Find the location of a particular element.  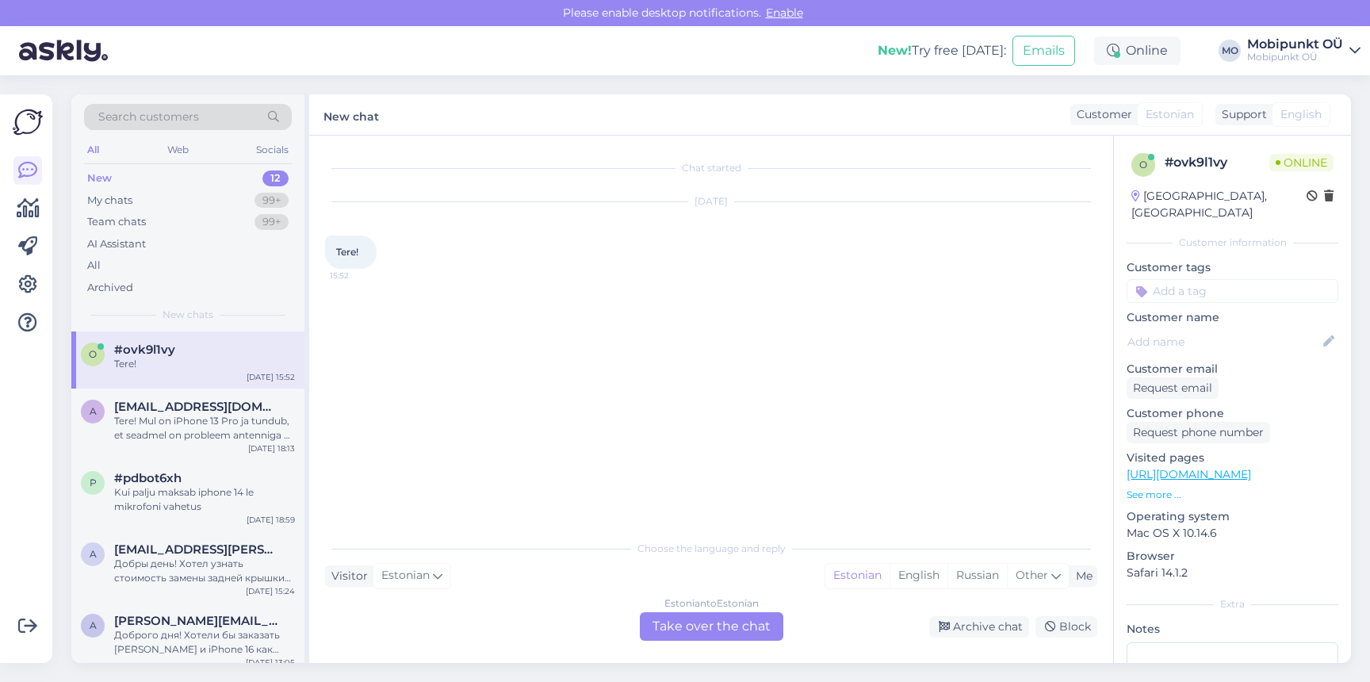

div: Archived is located at coordinates (110, 288).